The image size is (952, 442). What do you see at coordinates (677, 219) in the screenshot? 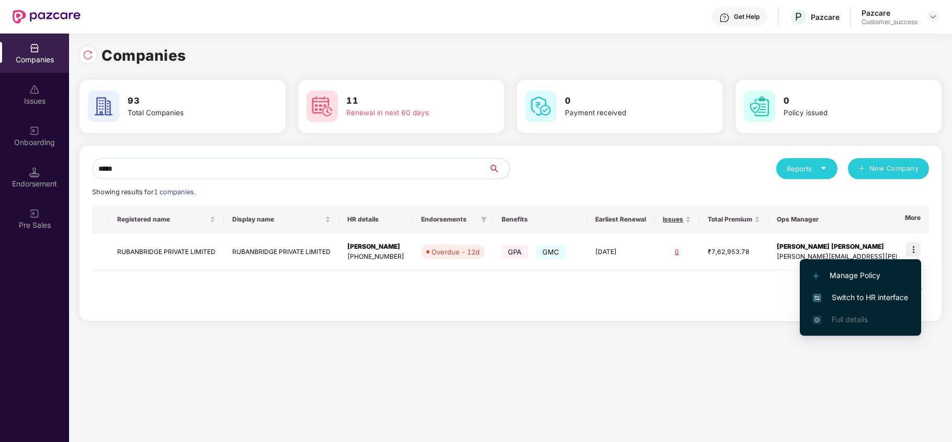
I see `th: Issues` at bounding box center [677, 219].